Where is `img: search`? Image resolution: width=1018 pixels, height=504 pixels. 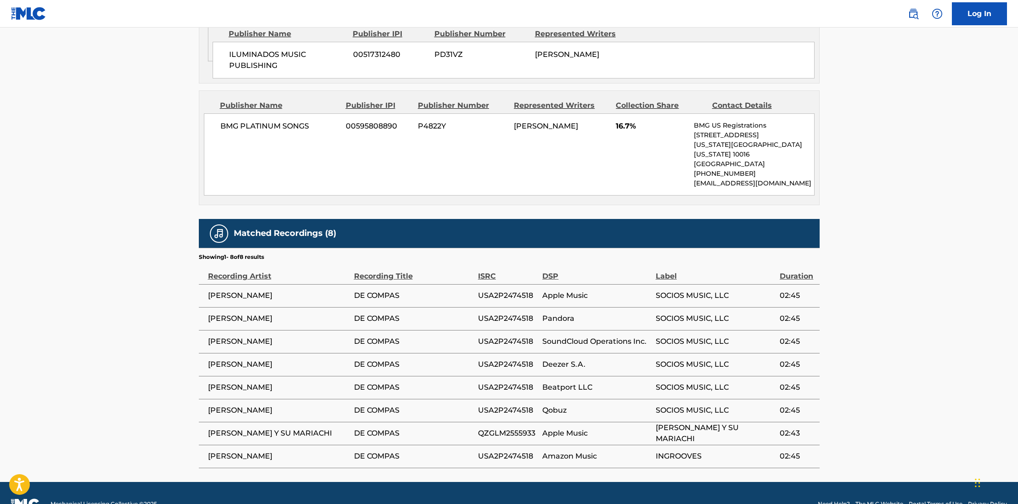 img: search is located at coordinates (913, 14).